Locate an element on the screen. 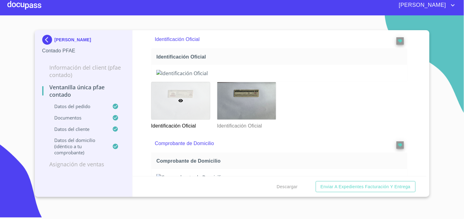 The width and height of the screenshot is (464, 219). span: Comprobante de Domicilio is located at coordinates (280, 161).